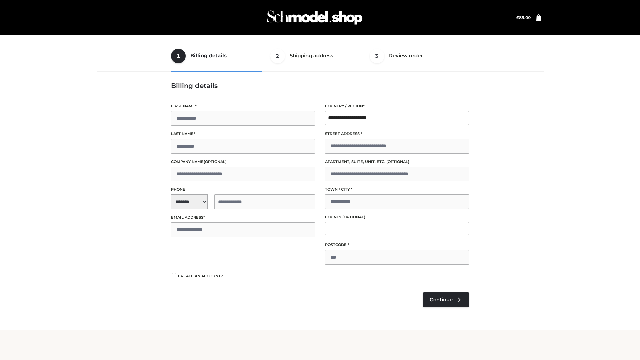 The width and height of the screenshot is (640, 360). What do you see at coordinates (397, 162) in the screenshot?
I see `label: Apartment, suite, unit, etc.` at bounding box center [397, 162].